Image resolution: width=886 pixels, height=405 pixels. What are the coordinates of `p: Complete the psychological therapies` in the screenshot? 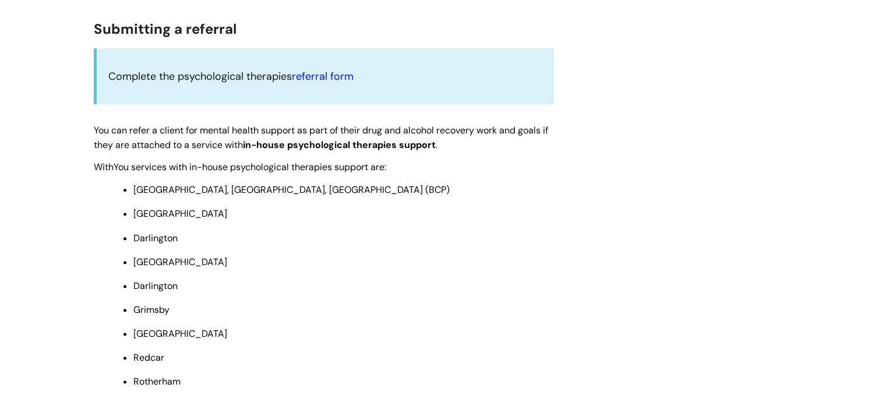 It's located at (325, 76).